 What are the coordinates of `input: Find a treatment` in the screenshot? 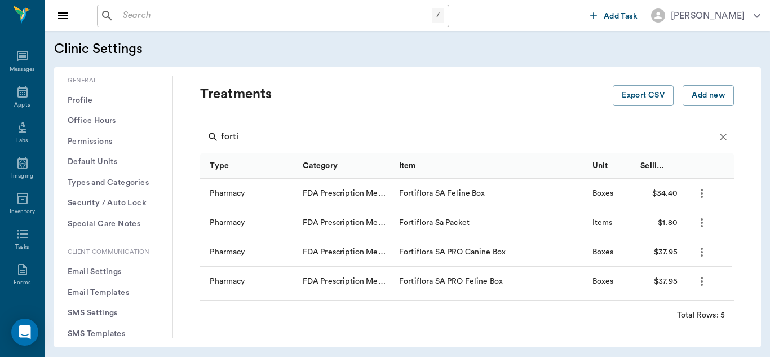 It's located at (468, 137).